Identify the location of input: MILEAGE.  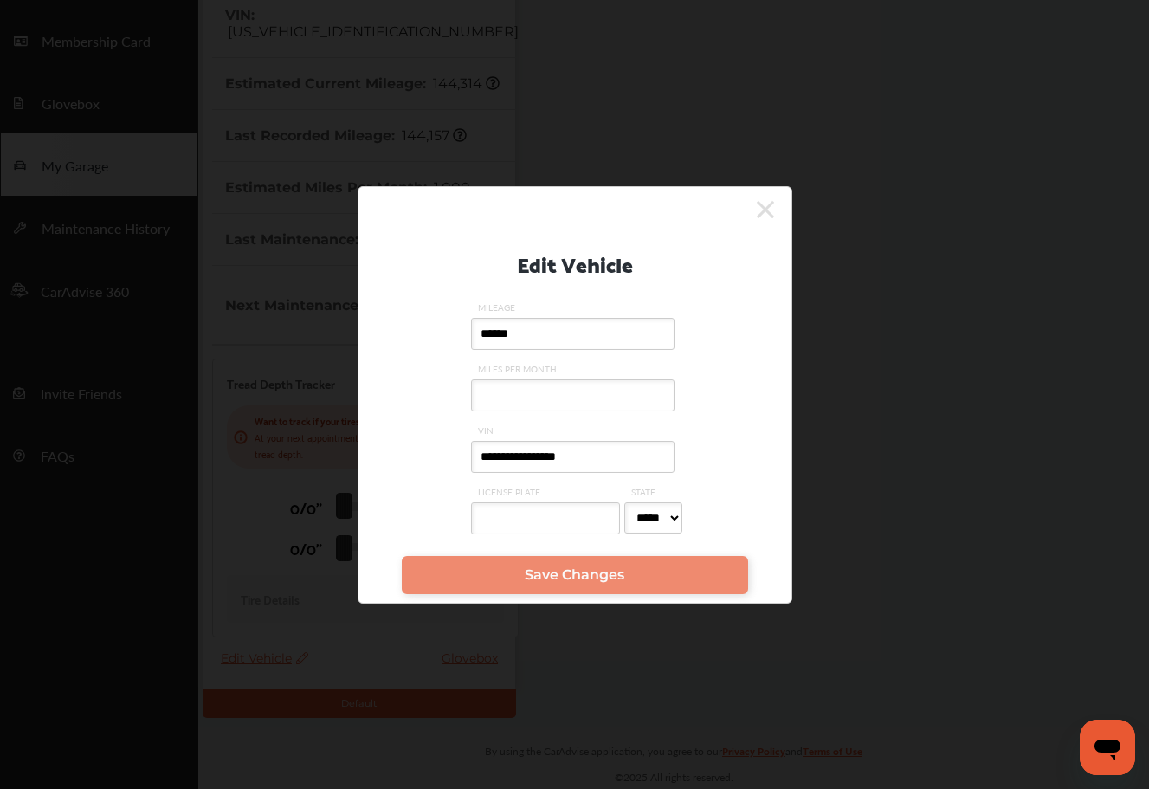
(572, 333).